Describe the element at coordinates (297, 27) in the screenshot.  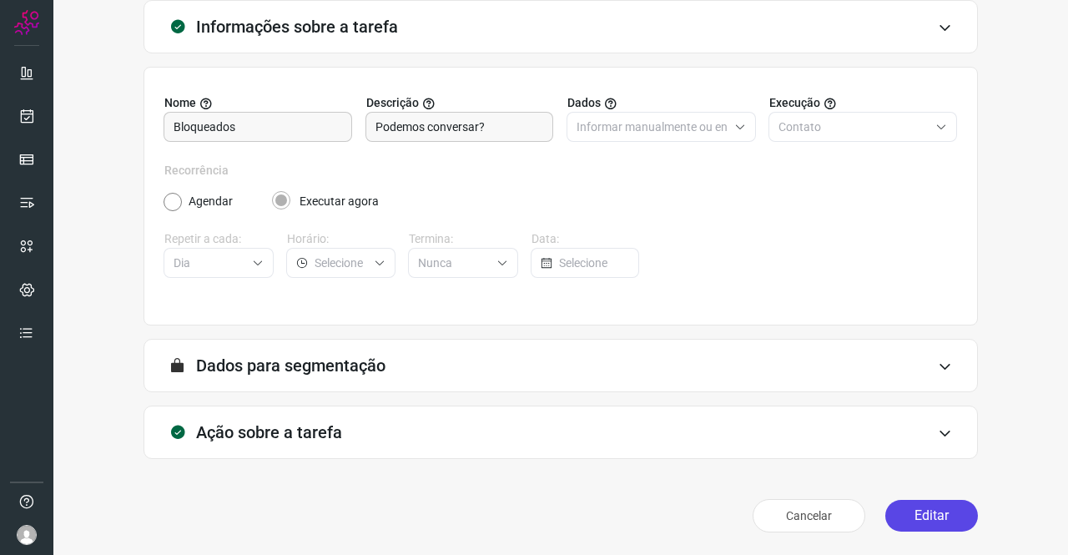
I see `h3: Informações sobre a tarefa` at that location.